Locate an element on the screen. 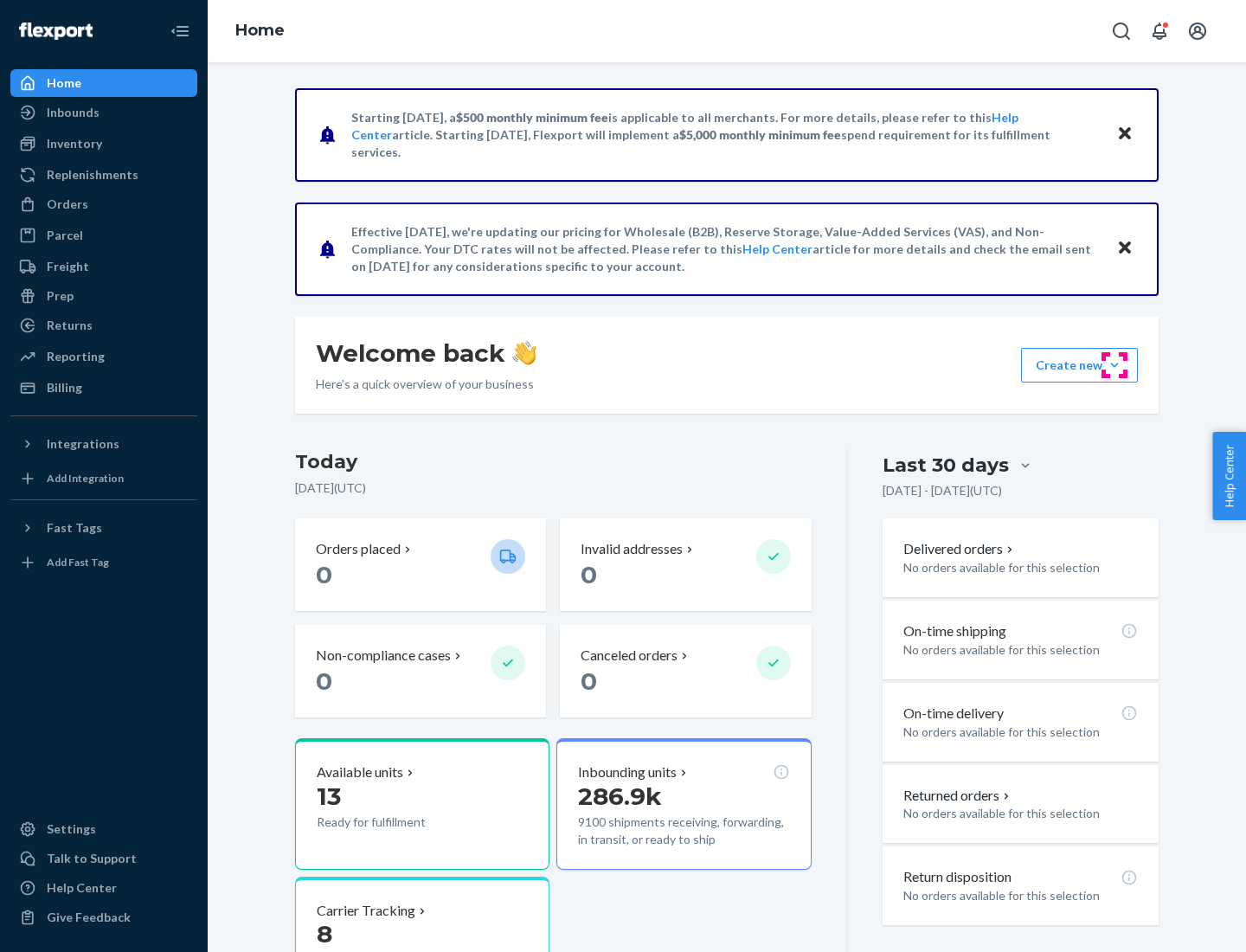 The image size is (1246, 952). button: Close Navigation is located at coordinates (180, 31).